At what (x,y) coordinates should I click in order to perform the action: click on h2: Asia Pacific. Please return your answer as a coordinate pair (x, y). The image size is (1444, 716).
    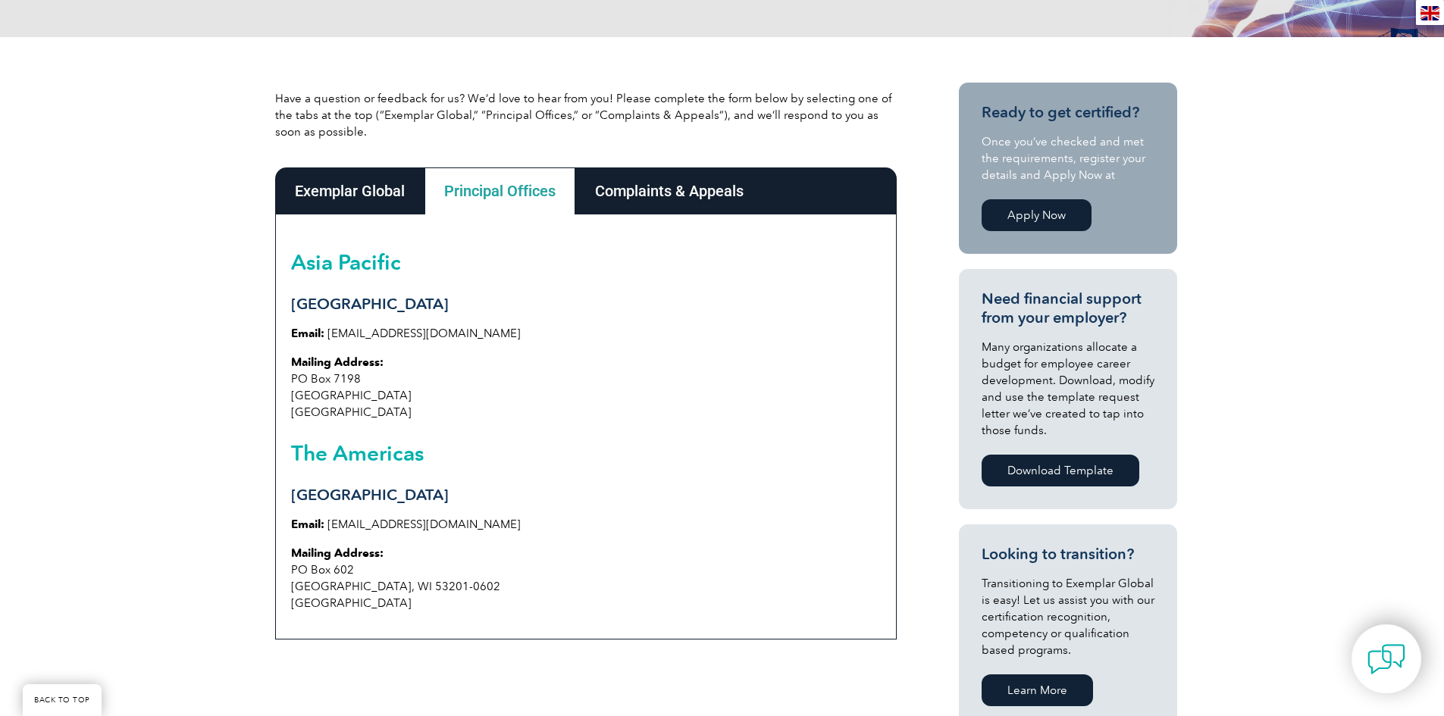
    Looking at the image, I should click on (586, 262).